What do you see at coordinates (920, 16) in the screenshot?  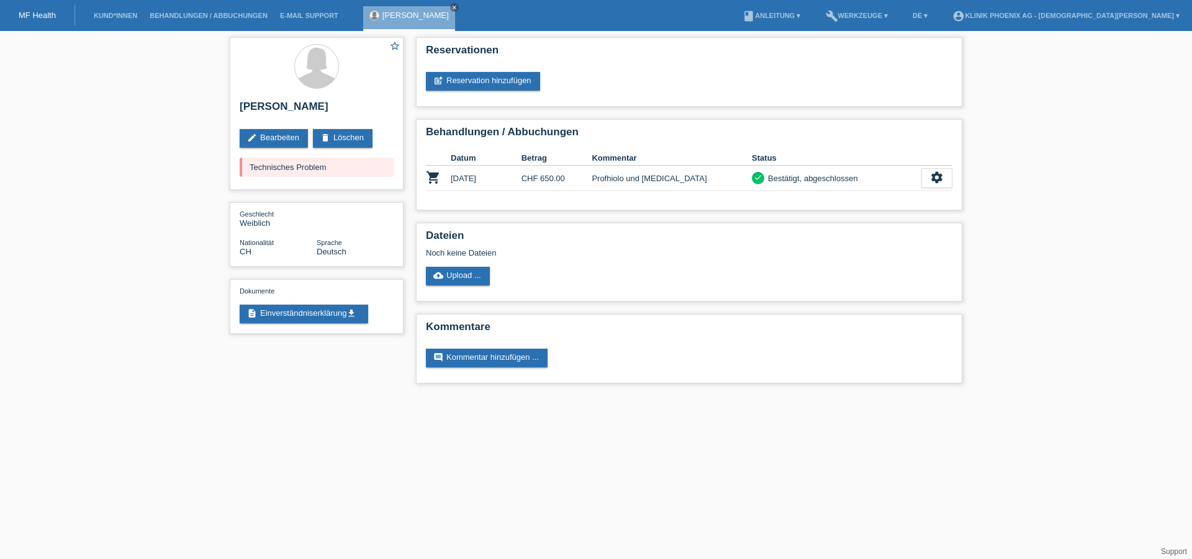 I see `a: DE ▾` at bounding box center [920, 16].